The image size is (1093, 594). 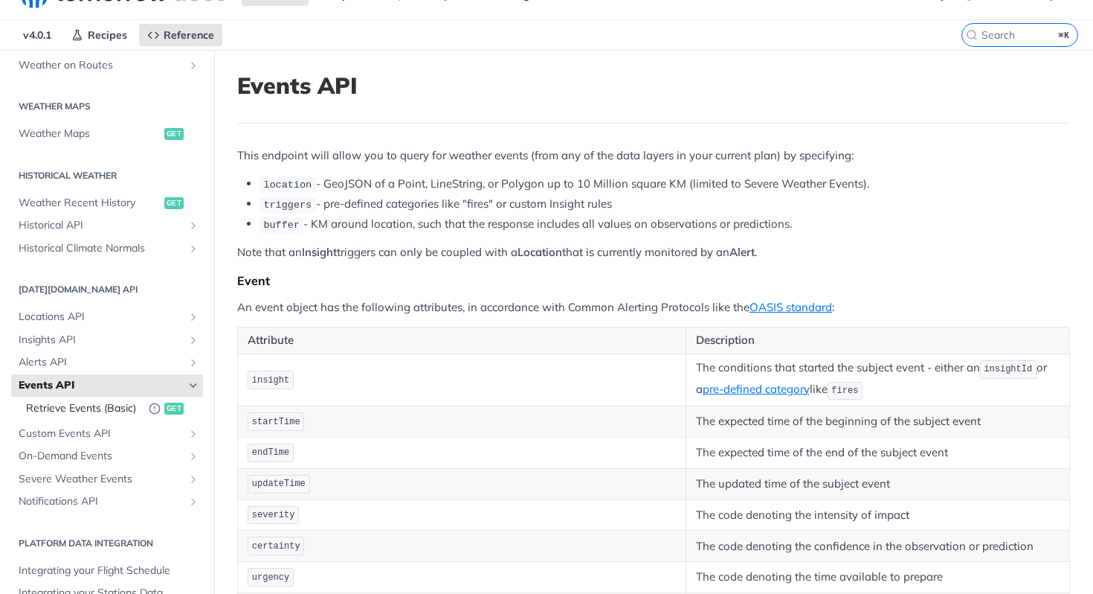 What do you see at coordinates (193, 385) in the screenshot?
I see `button: Hide subpages for Events API` at bounding box center [193, 385].